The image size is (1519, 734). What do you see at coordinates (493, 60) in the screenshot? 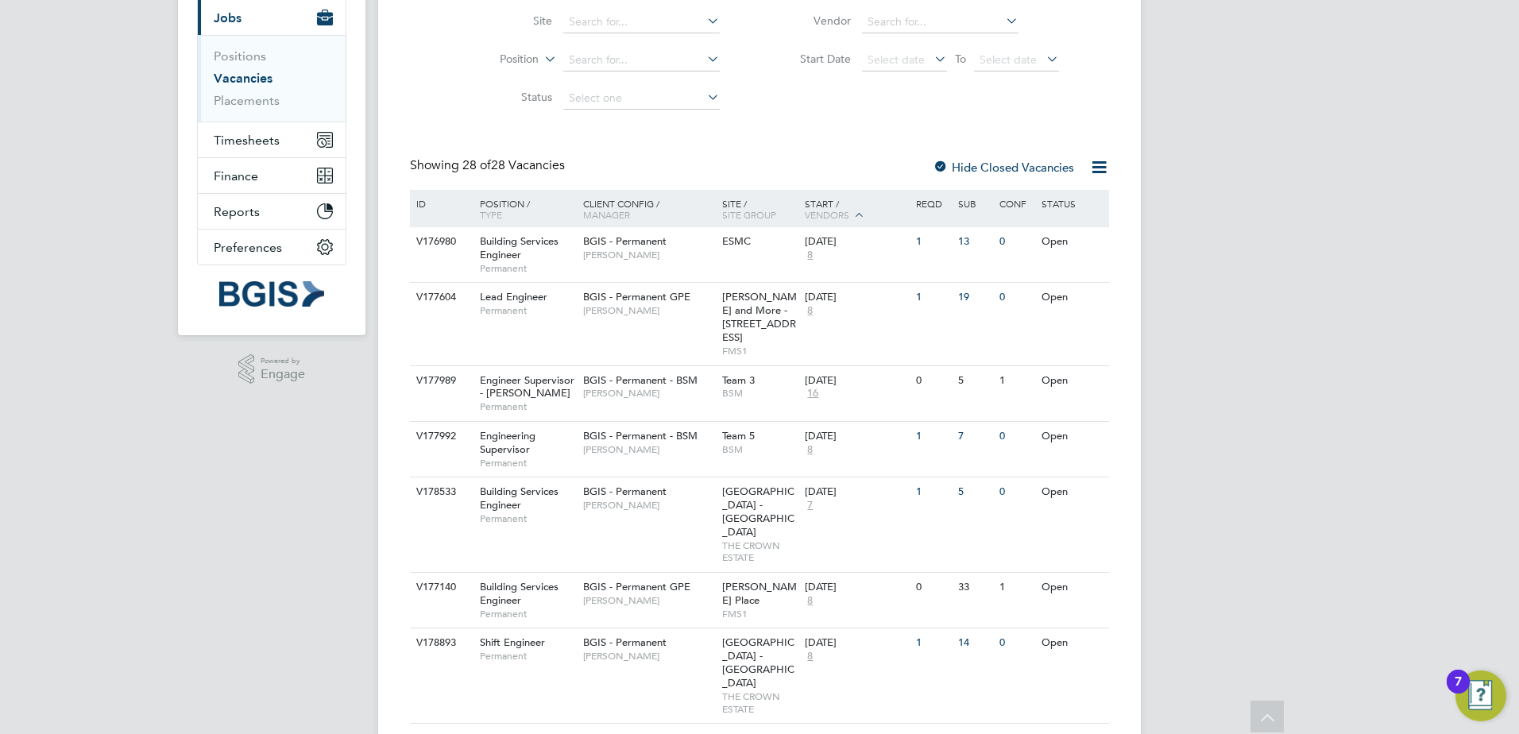
I see `label: Position` at bounding box center [493, 60].